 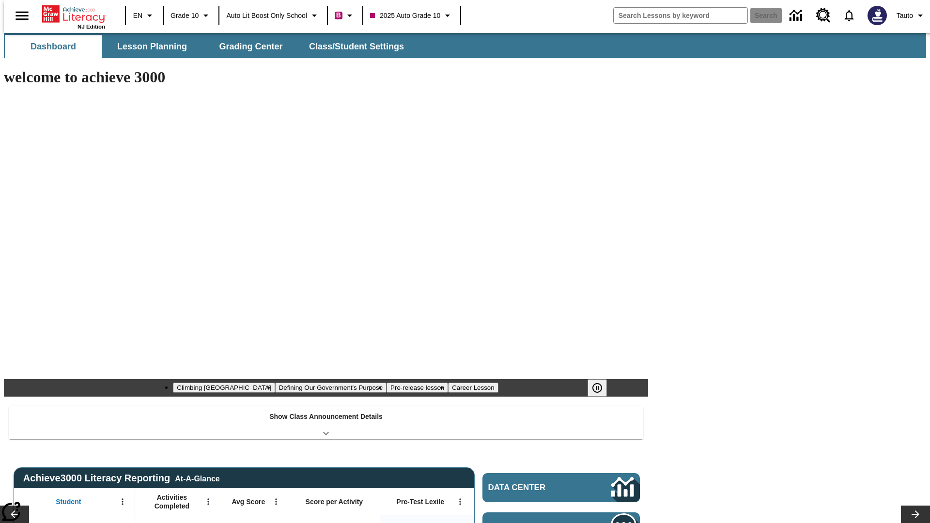 I want to click on span: Score per Activity, so click(x=334, y=502).